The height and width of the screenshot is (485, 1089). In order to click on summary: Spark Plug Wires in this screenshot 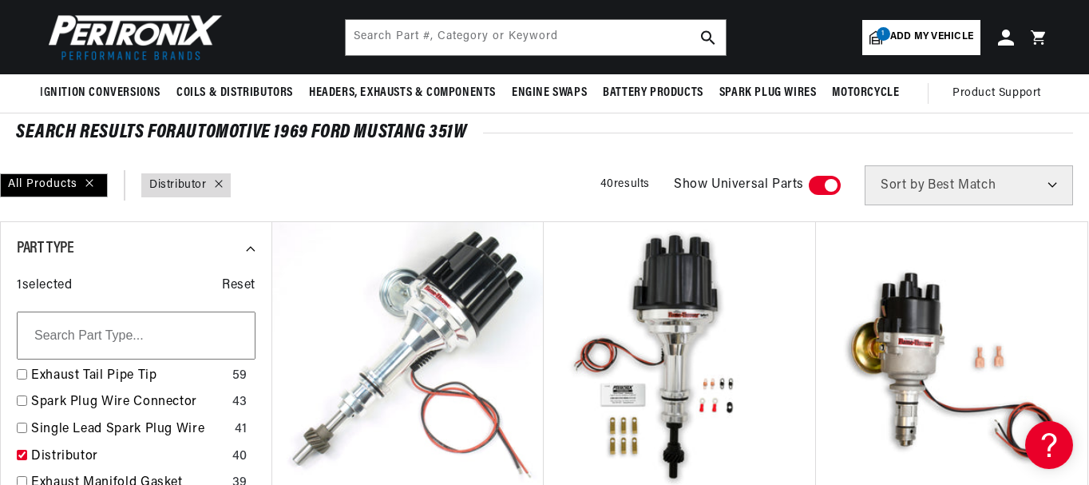, I will do `click(768, 93)`.